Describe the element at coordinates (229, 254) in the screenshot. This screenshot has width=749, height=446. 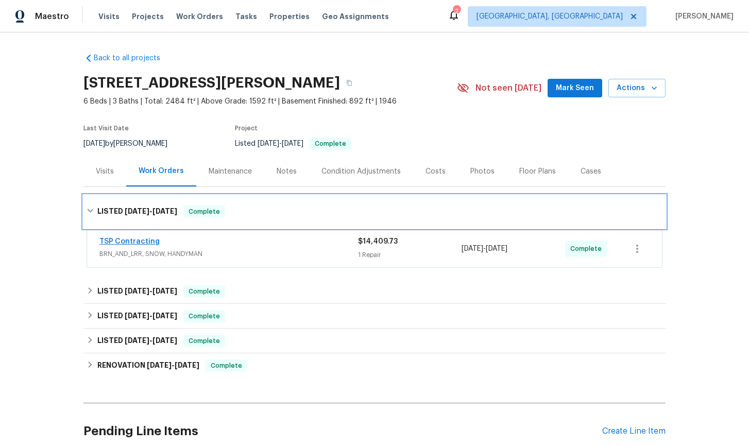
I see `span: BRN_AND_LRR, SNOW, HANDYMAN` at that location.